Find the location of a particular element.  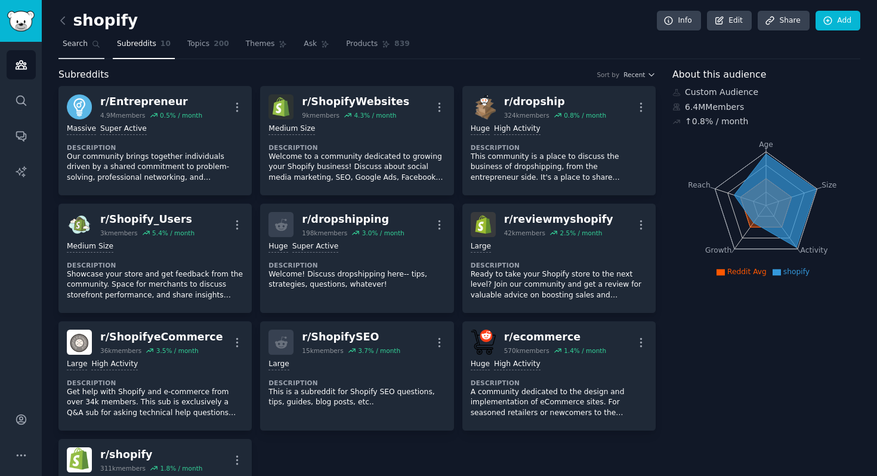

div: 4.3 % / month is located at coordinates (375, 115).